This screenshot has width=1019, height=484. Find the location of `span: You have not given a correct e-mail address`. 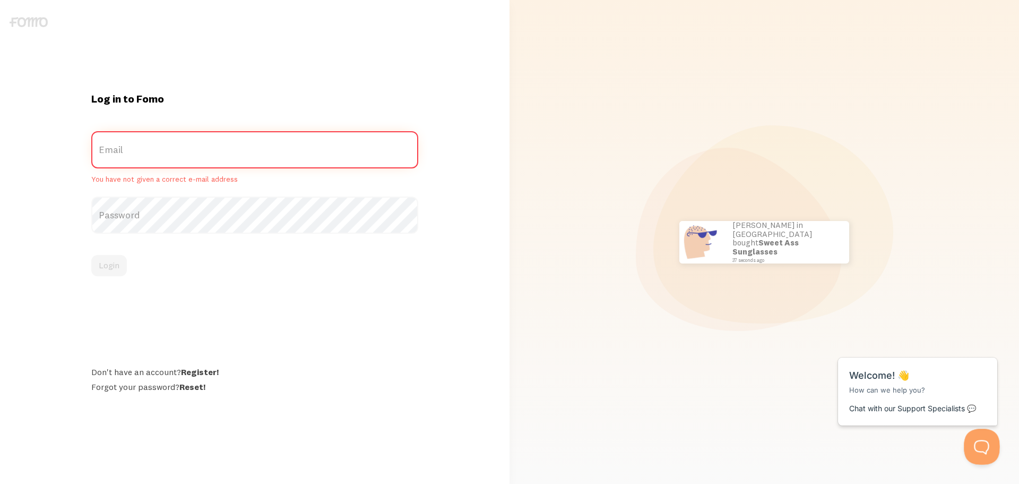

span: You have not given a correct e-mail address is located at coordinates (255, 179).